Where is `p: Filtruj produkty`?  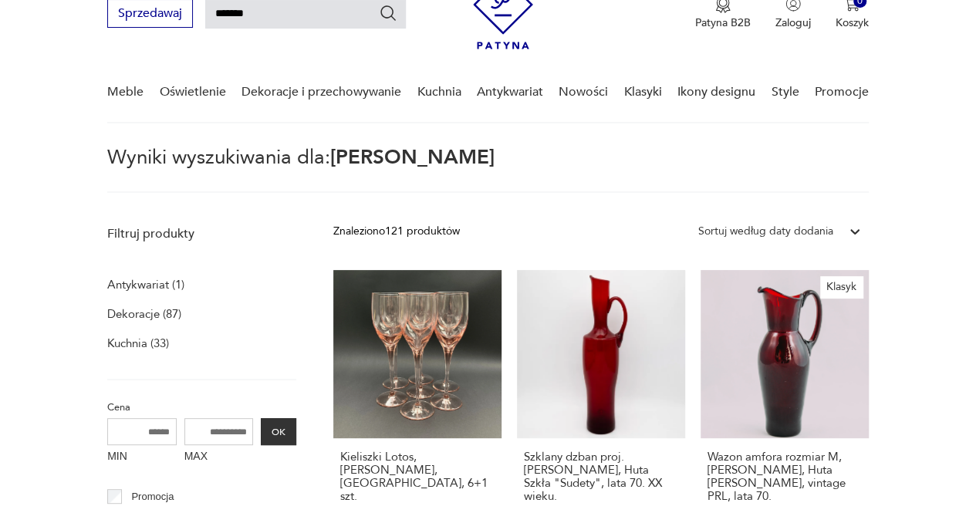 p: Filtruj produkty is located at coordinates (201, 234).